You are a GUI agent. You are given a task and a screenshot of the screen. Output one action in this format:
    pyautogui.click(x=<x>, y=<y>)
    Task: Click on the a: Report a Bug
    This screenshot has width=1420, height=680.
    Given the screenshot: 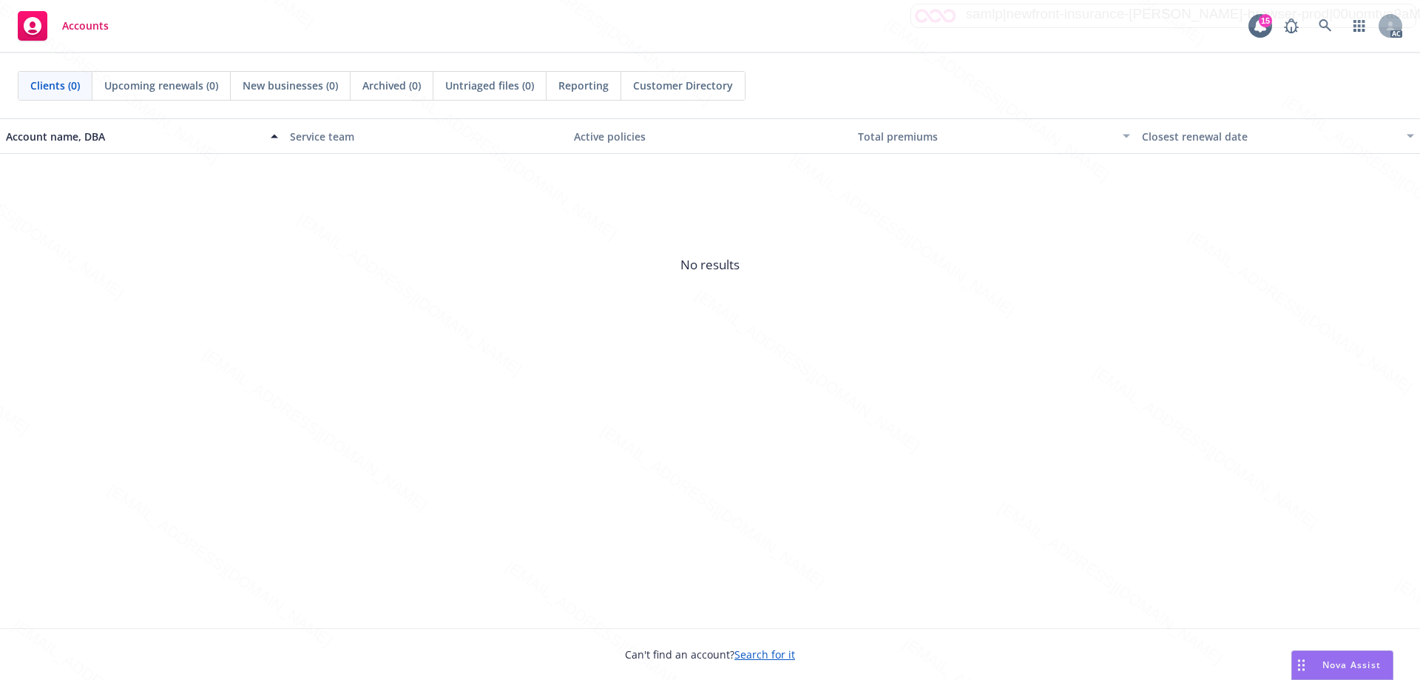 What is the action you would take?
    pyautogui.click(x=1291, y=26)
    